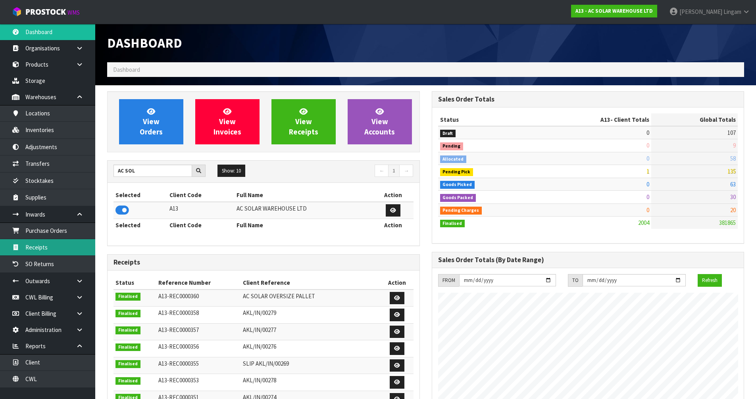 This screenshot has width=756, height=399. Describe the element at coordinates (448, 280) in the screenshot. I see `div: FROM` at that location.